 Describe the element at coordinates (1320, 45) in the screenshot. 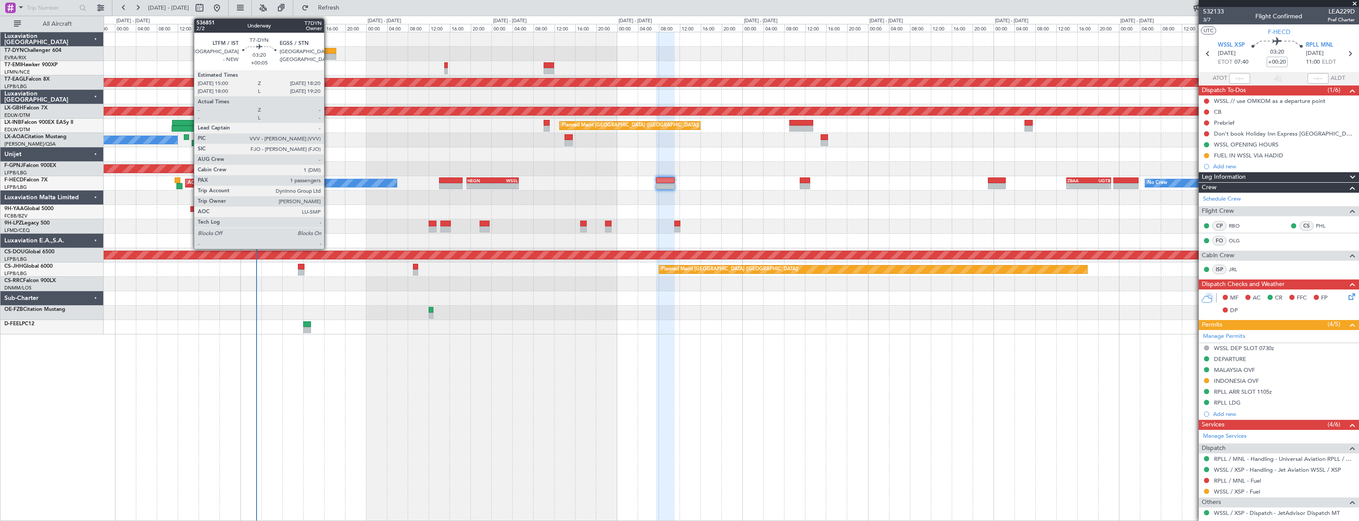

I see `span: RPLL MNL` at that location.